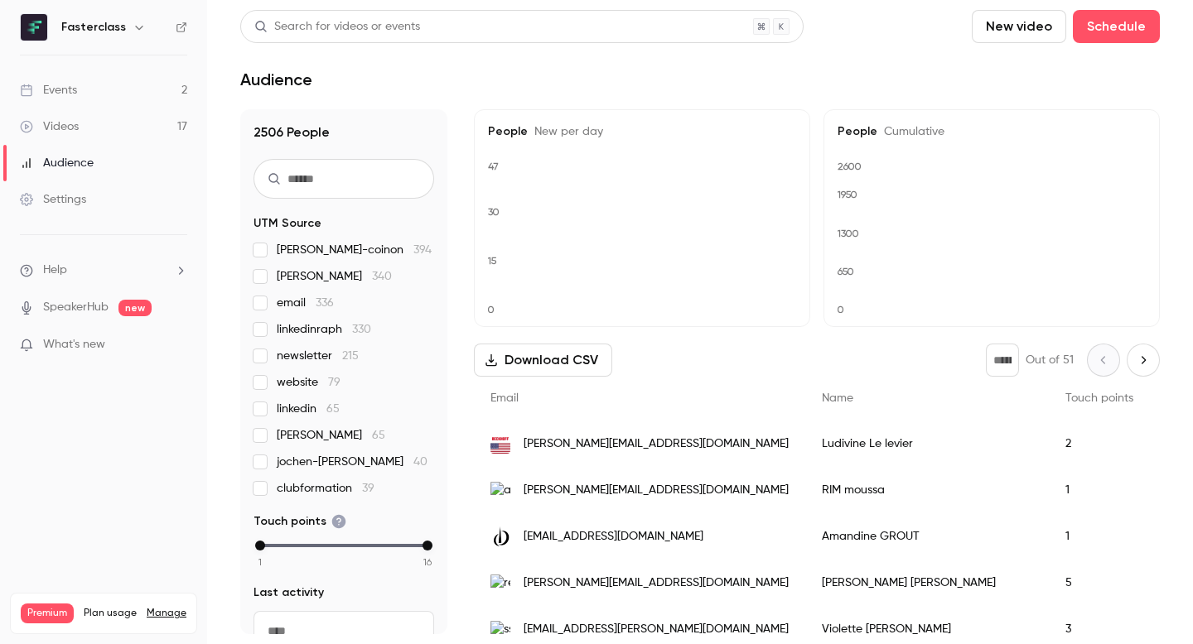 This screenshot has width=1193, height=644. What do you see at coordinates (368, 489) in the screenshot?
I see `span: 39` at bounding box center [368, 489].